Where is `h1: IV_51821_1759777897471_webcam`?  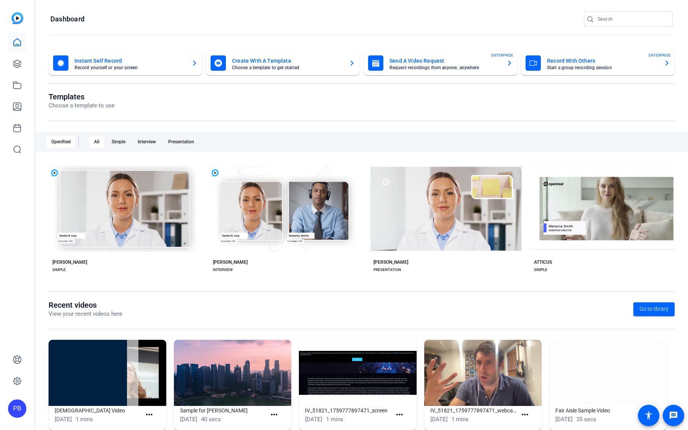 h1: IV_51821_1759777897471_webcam is located at coordinates (473, 410).